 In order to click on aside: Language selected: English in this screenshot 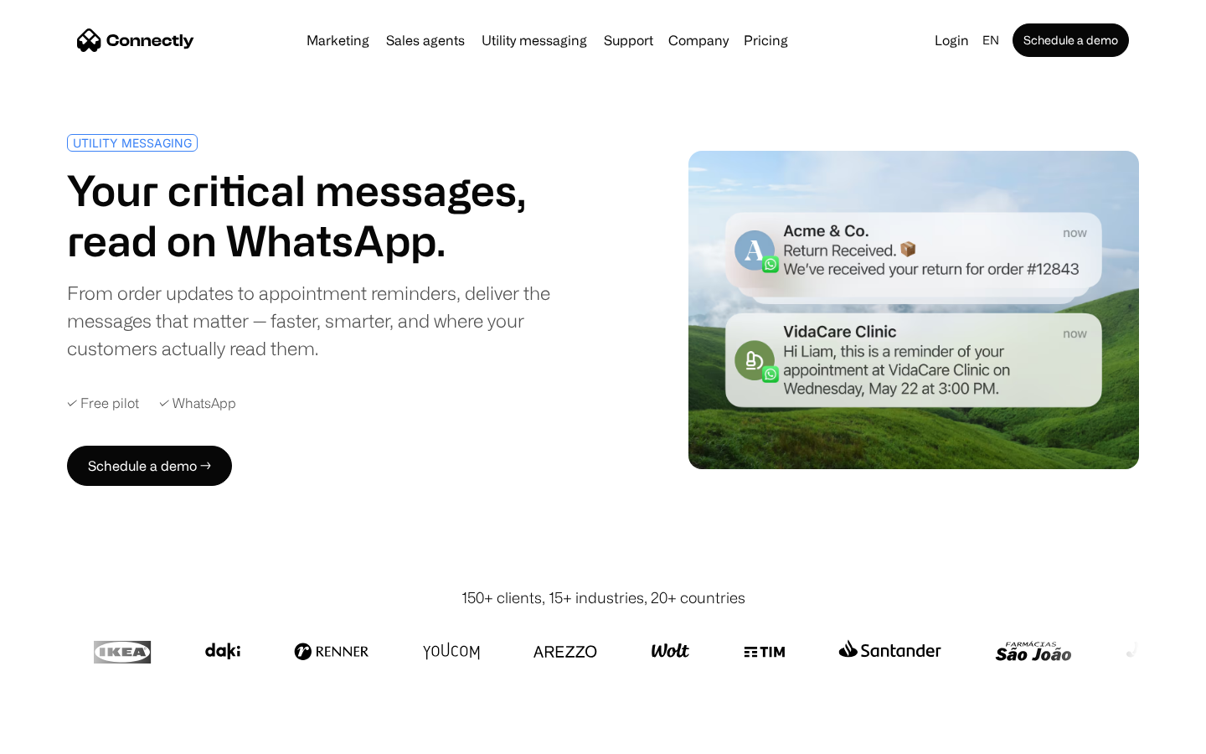, I will do `click(59, 735)`.